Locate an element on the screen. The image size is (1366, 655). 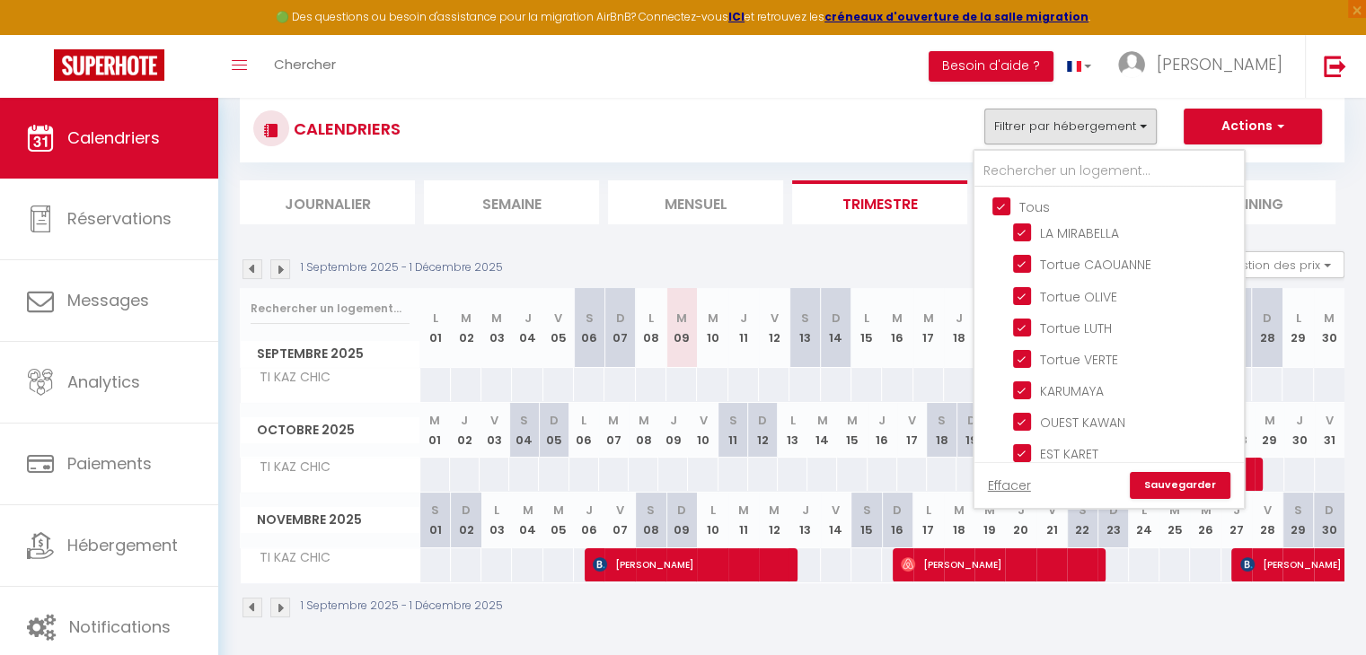
th: 23 is located at coordinates (1112, 520).